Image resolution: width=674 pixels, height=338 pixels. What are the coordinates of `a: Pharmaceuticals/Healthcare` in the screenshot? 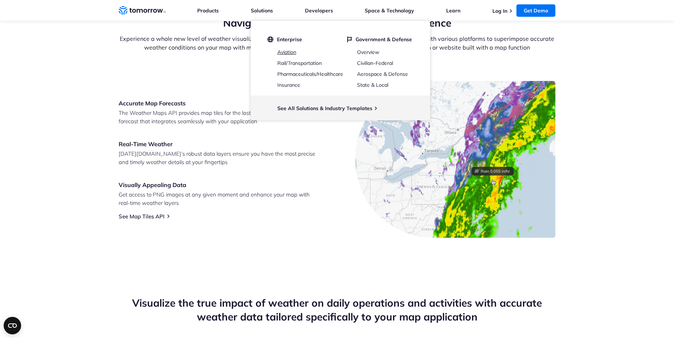 It's located at (310, 74).